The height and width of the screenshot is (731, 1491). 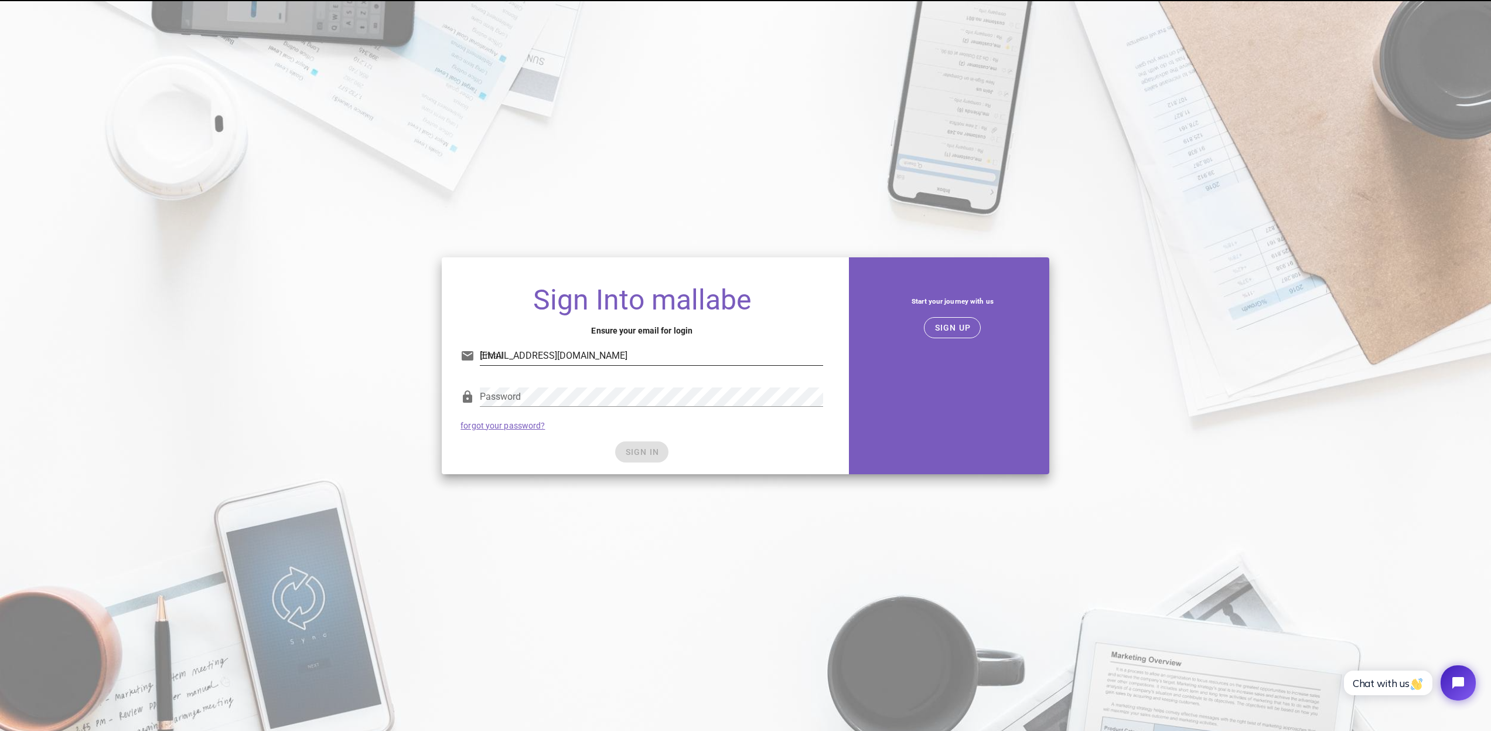 What do you see at coordinates (57, 28) in the screenshot?
I see `span: Chat with us` at bounding box center [57, 28].